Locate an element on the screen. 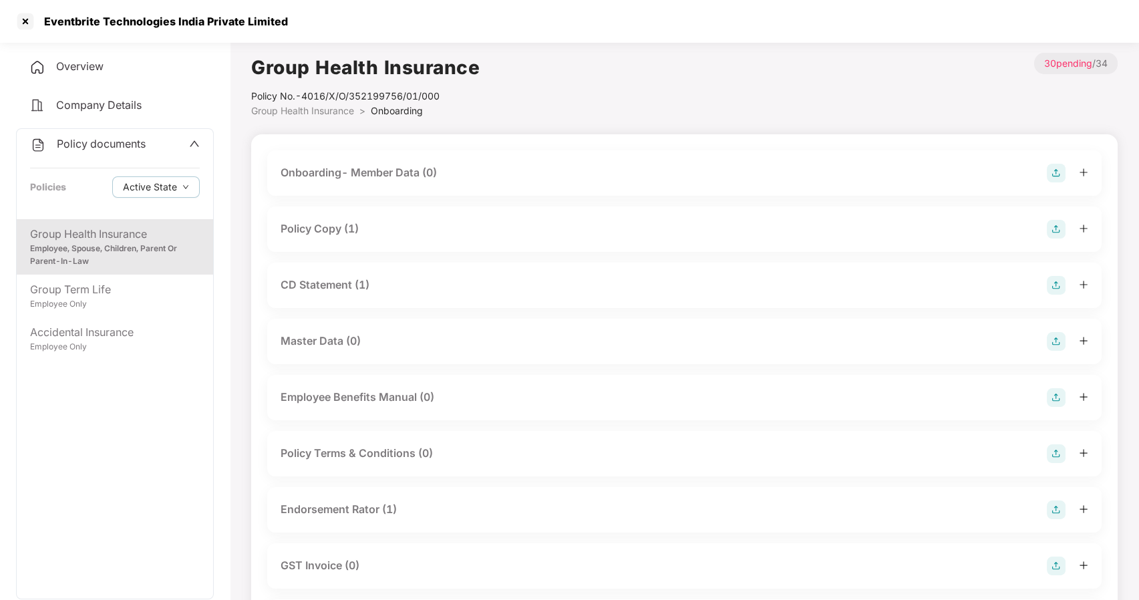 The image size is (1139, 600). span: up is located at coordinates (194, 144).